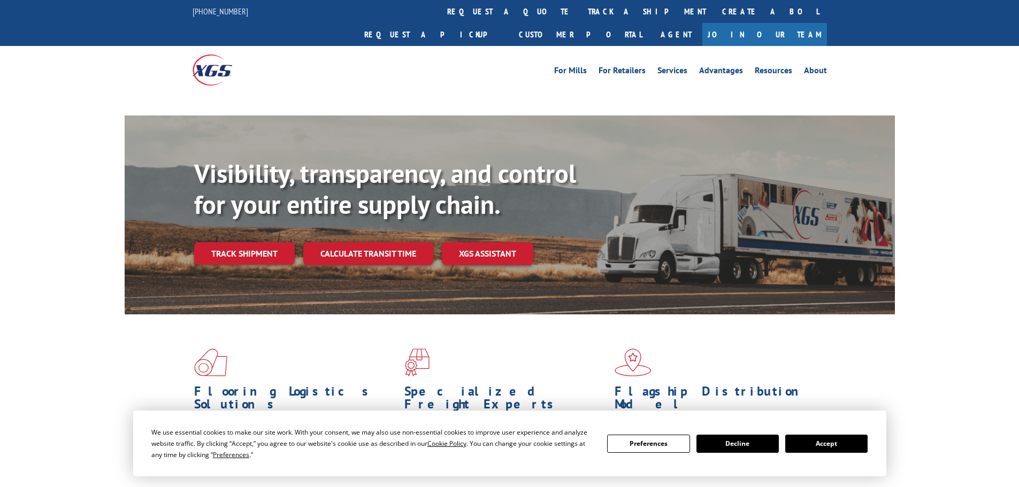 The width and height of the screenshot is (1019, 487). I want to click on a: Customer Portal, so click(580, 34).